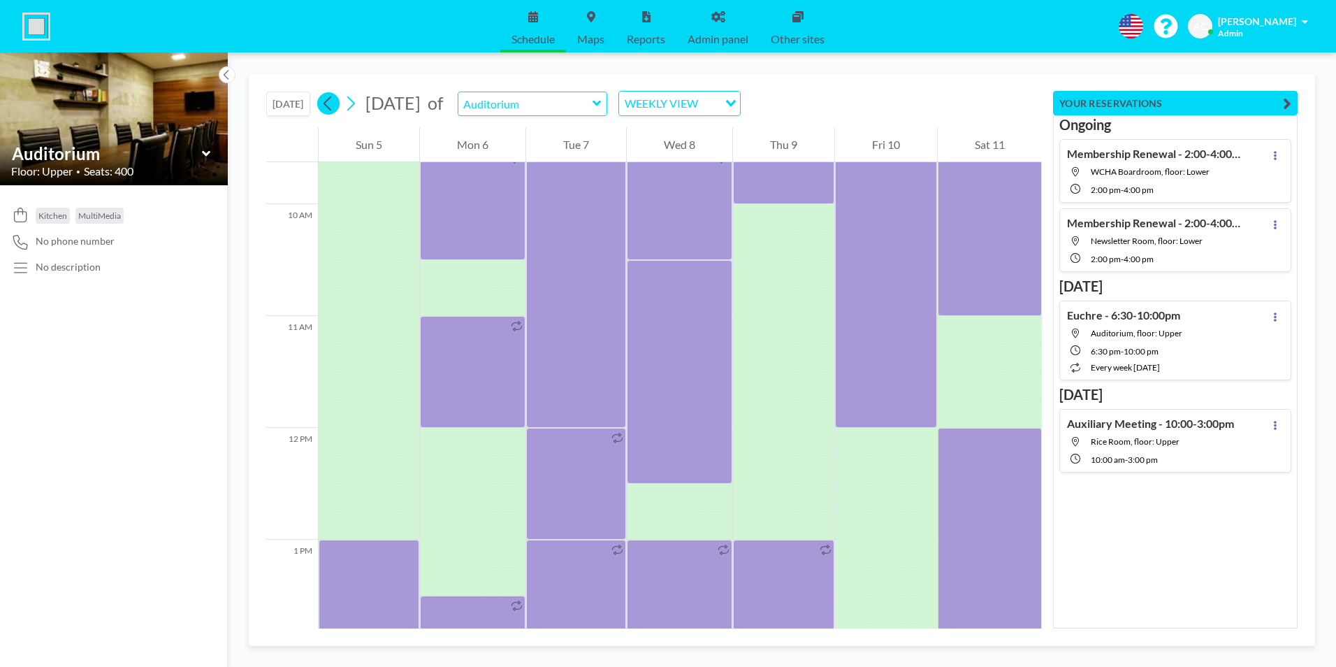  I want to click on div: Fri 10, so click(886, 145).